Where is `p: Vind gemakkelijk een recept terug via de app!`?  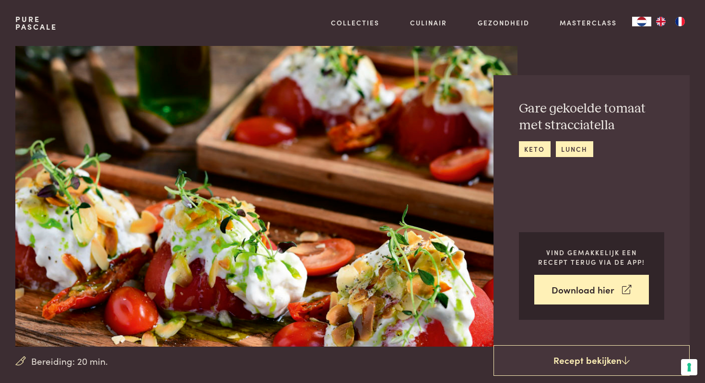
p: Vind gemakkelijk een recept terug via de app! is located at coordinates (592, 257).